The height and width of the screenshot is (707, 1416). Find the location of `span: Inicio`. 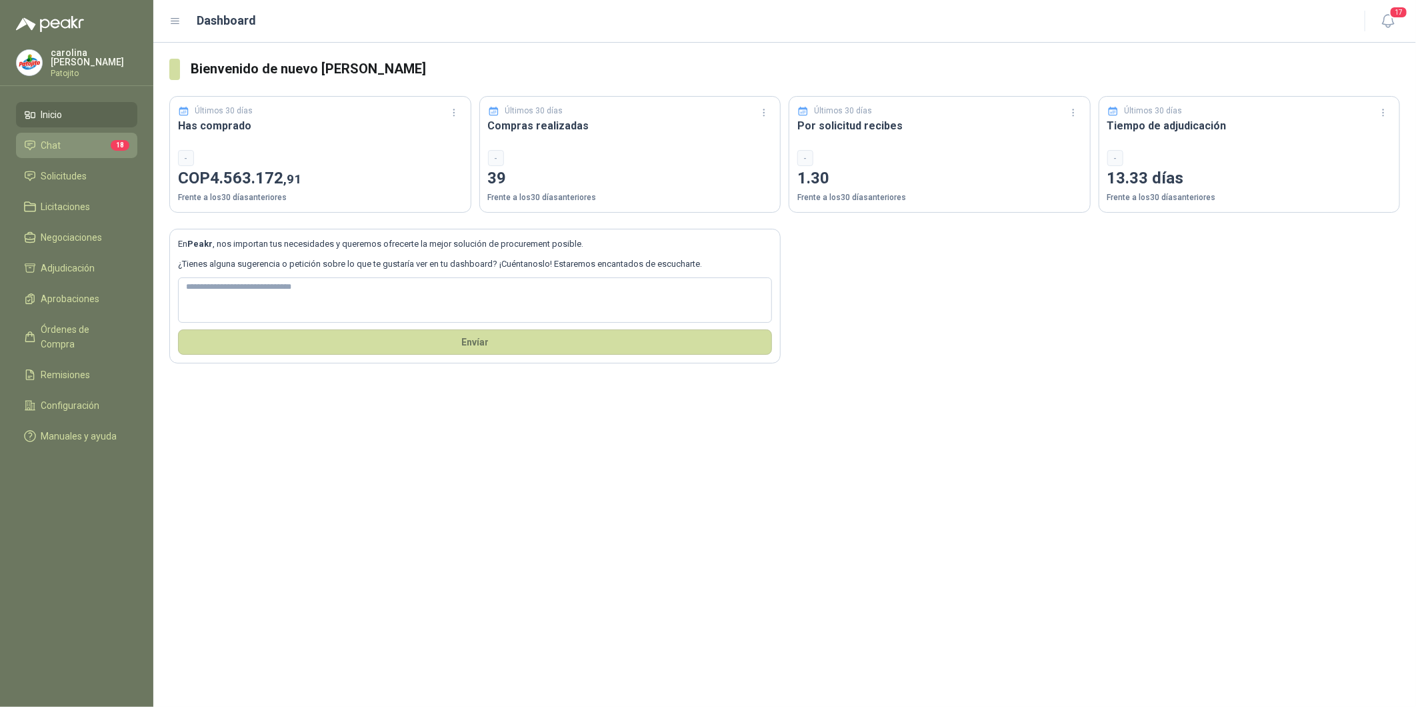

span: Inicio is located at coordinates (52, 115).